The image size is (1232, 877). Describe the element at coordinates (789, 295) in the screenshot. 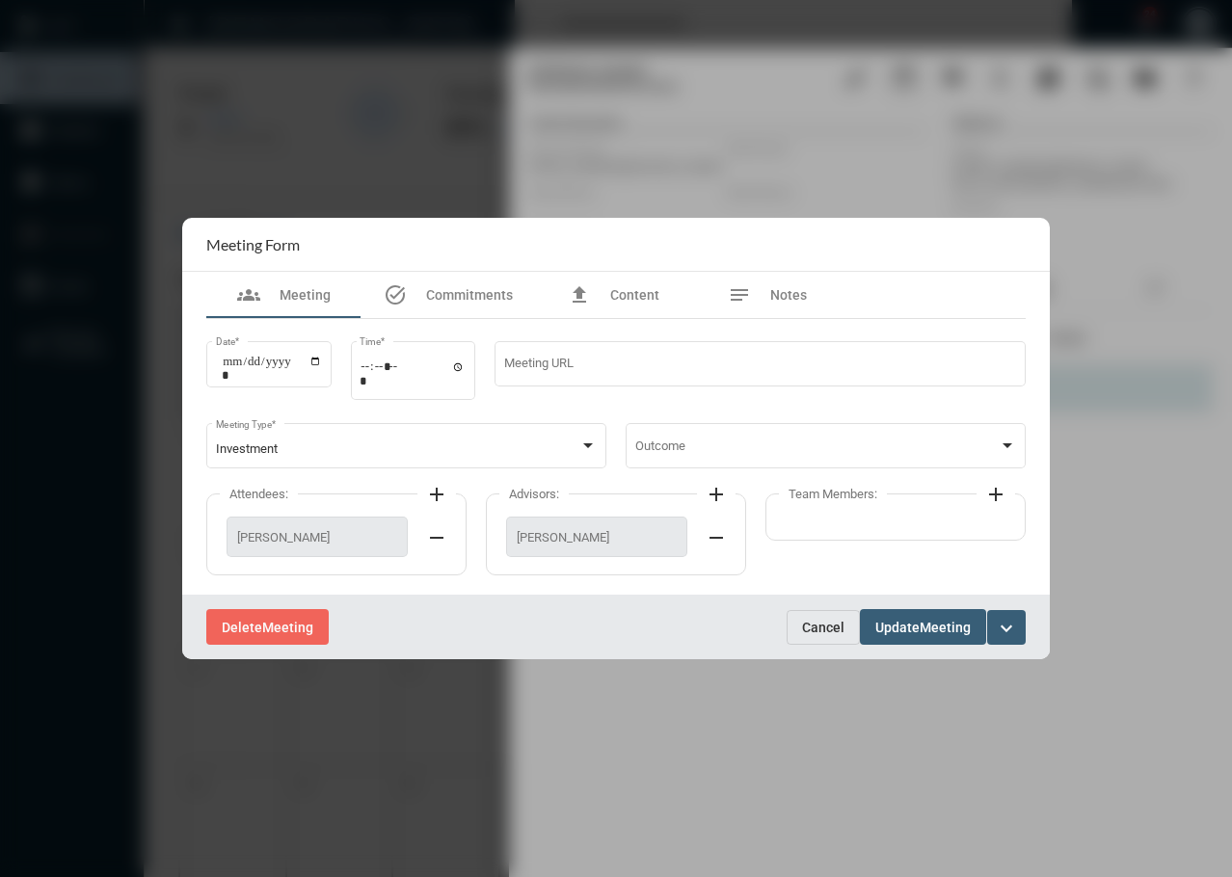

I see `span: Notes` at that location.